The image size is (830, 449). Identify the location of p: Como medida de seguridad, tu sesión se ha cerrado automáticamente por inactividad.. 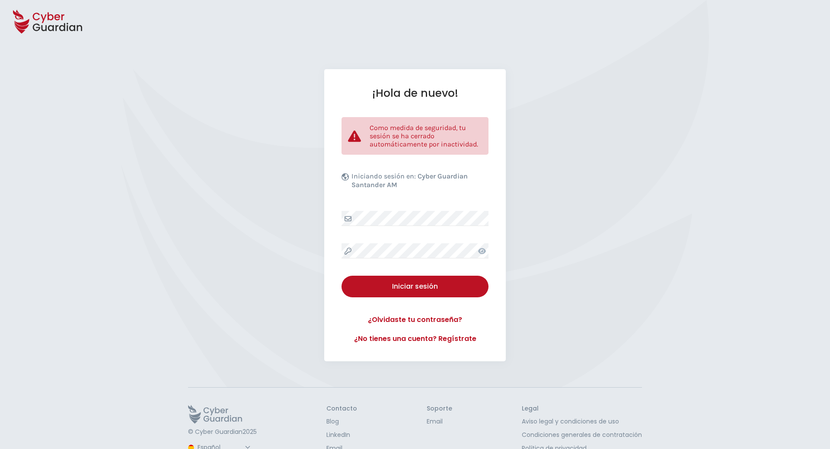
(426, 136).